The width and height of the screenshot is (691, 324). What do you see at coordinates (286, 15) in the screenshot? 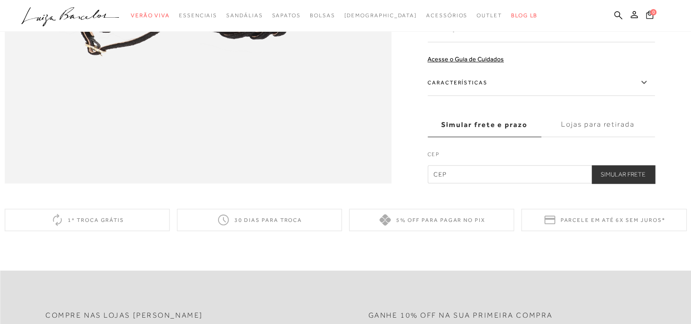
I see `span: Sapatos` at bounding box center [286, 15].